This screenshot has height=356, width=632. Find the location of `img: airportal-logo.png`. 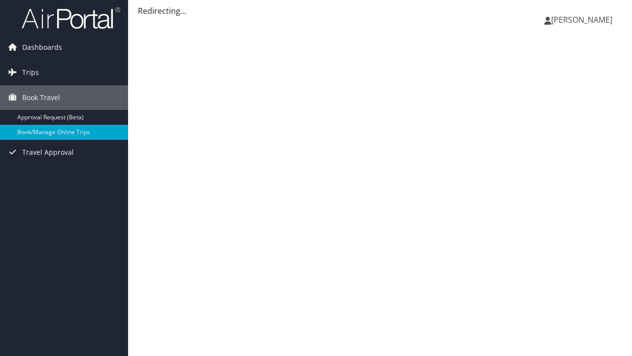

img: airportal-logo.png is located at coordinates (71, 18).